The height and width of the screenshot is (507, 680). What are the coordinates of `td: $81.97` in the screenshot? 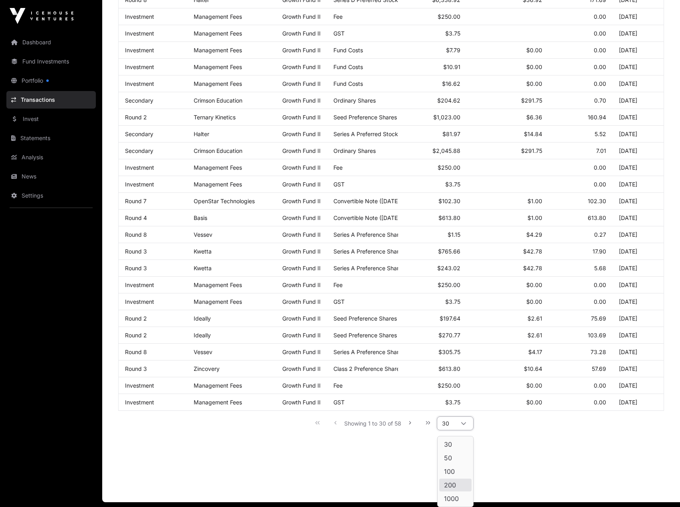 It's located at (432, 134).